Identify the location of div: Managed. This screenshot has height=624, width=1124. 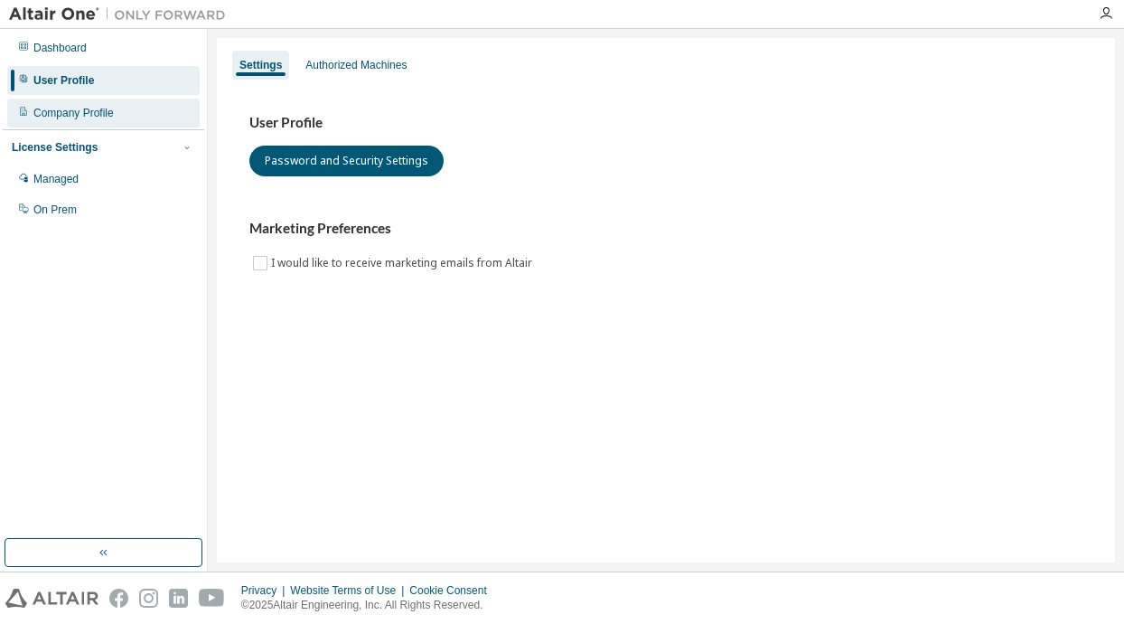
(56, 179).